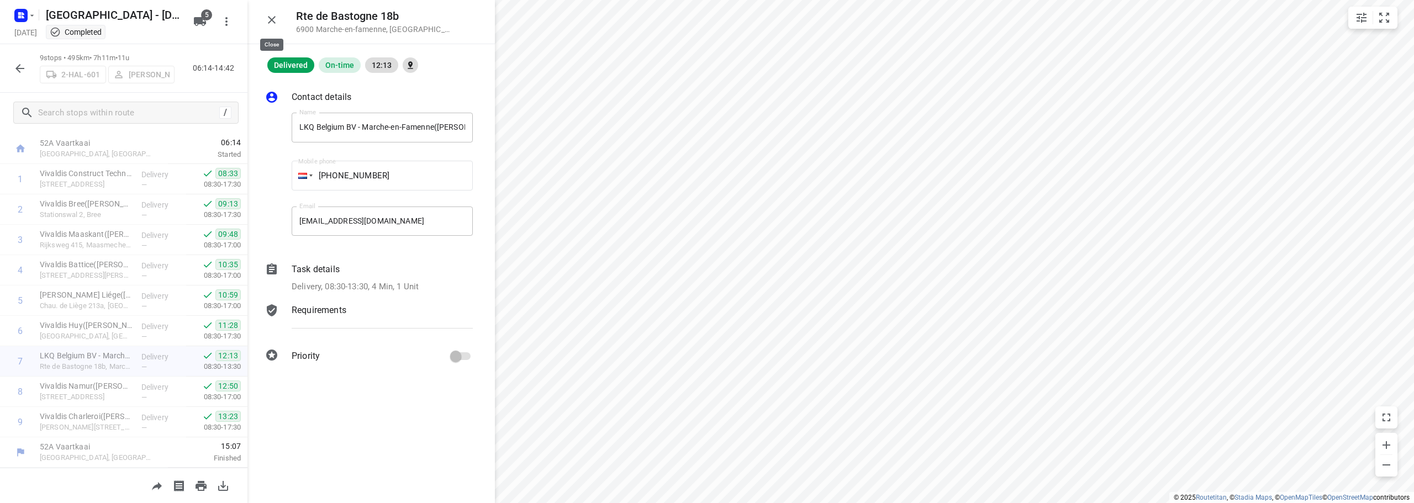  I want to click on div: small contained button group, so click(1372, 18).